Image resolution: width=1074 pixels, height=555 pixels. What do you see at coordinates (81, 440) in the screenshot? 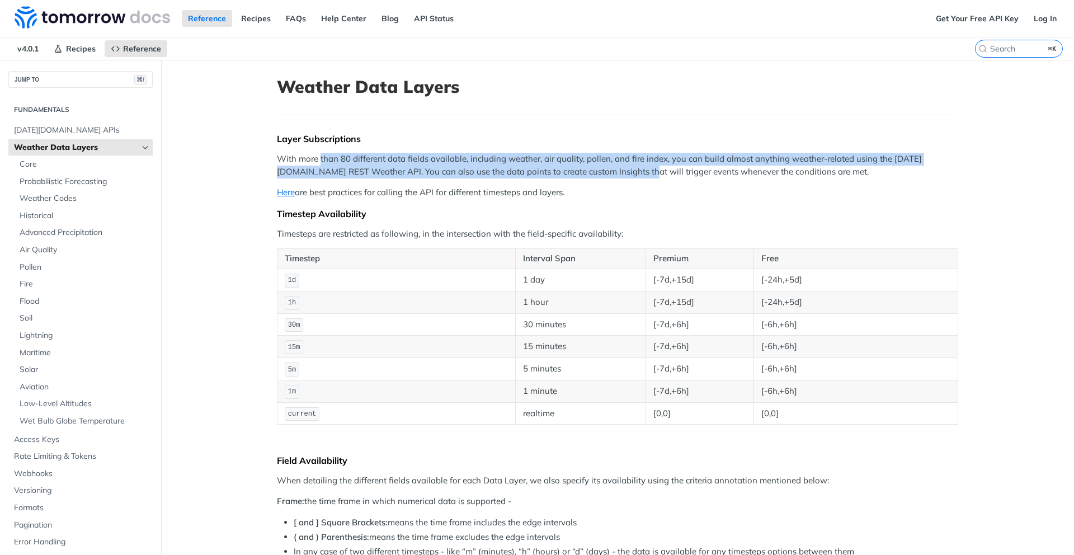
I see `a: Access Keys` at bounding box center [81, 440].